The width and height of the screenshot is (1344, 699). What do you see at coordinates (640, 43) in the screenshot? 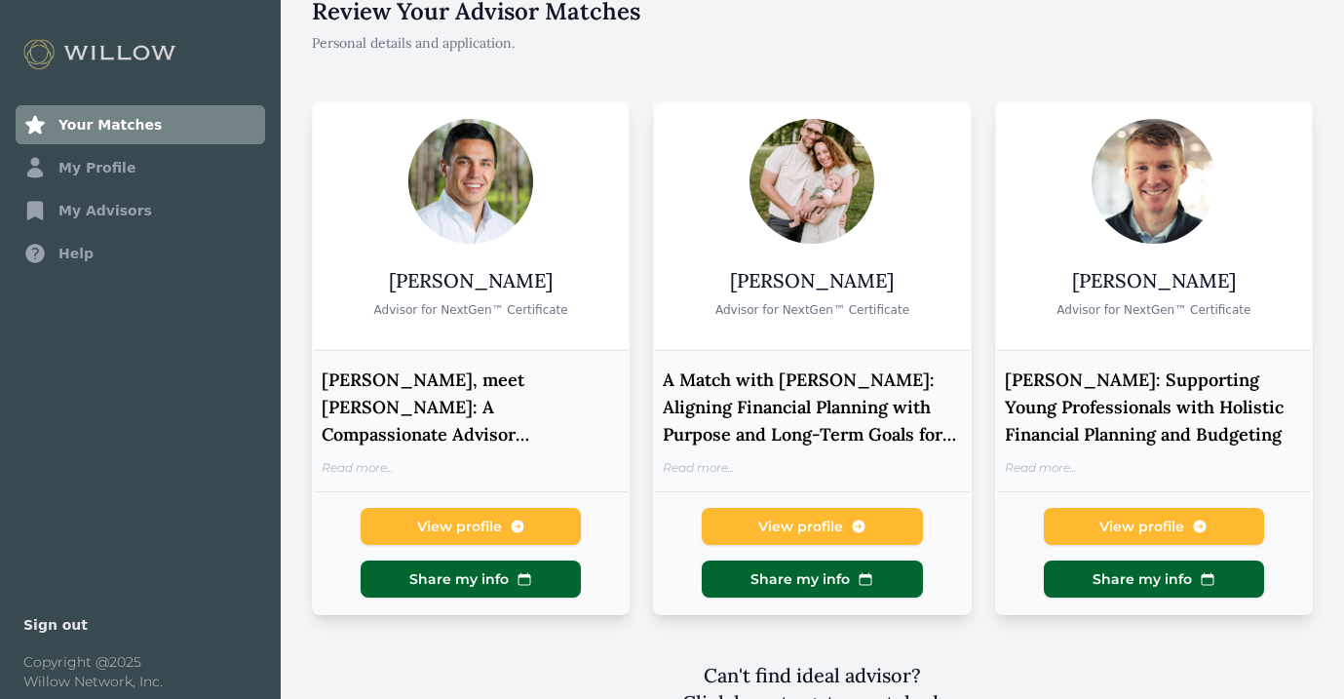
I see `p: Personal details and application.` at bounding box center [640, 43].